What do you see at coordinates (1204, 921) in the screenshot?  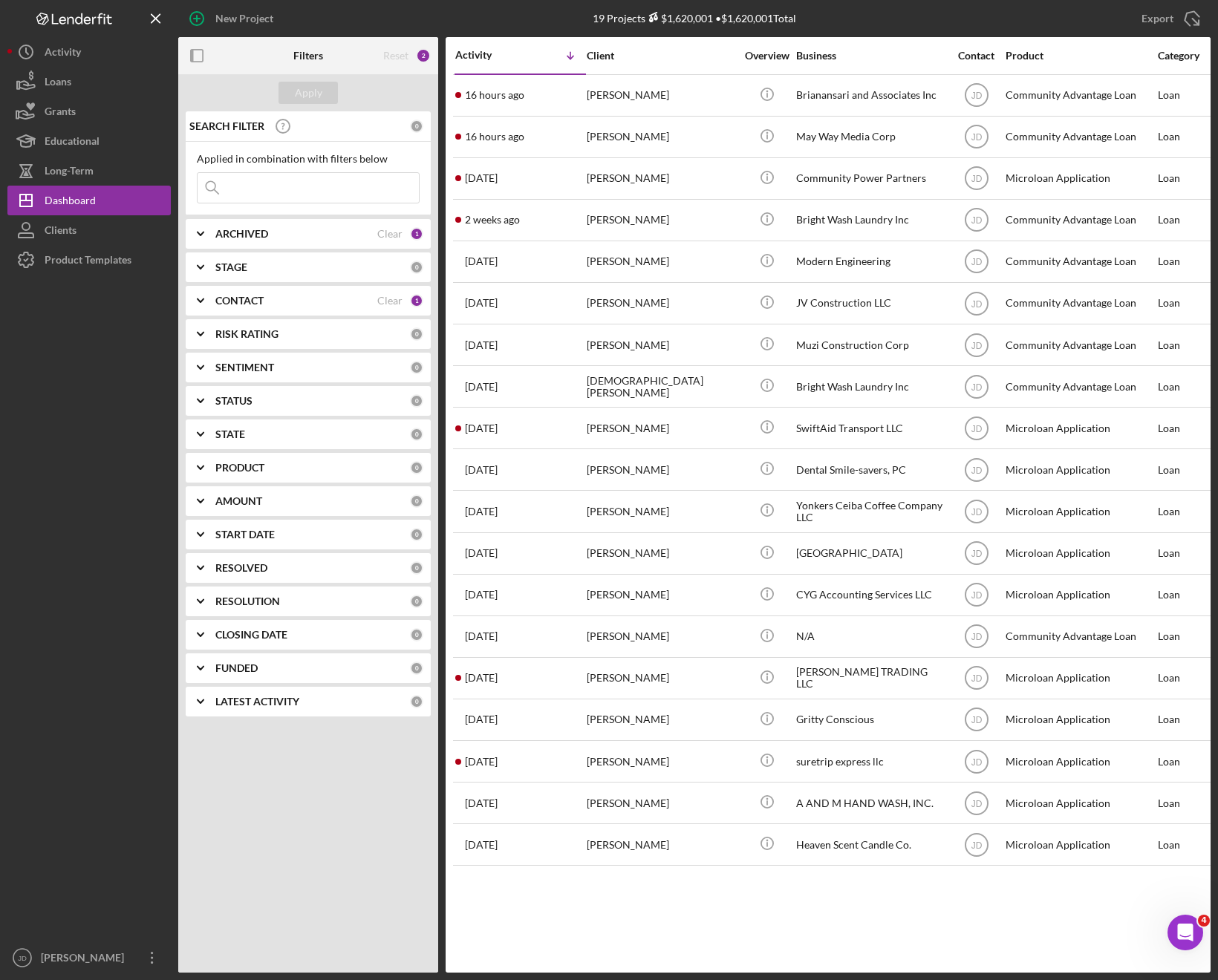 I see `span: 4` at bounding box center [1204, 921].